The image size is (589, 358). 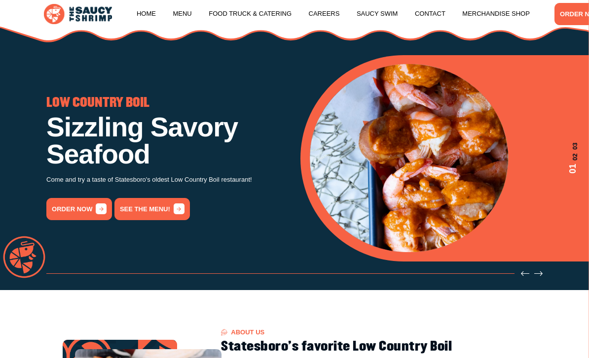 What do you see at coordinates (167, 180) in the screenshot?
I see `p: Come and try a taste of Statesboro's oldest Low Country Boil restaurant!` at bounding box center [167, 180].